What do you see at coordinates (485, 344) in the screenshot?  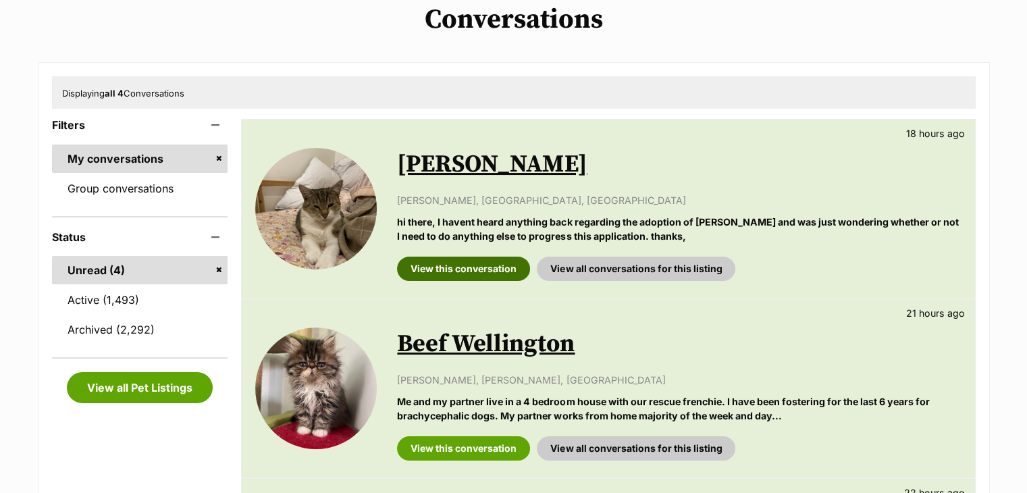 I see `a: Beef Wellington` at bounding box center [485, 344].